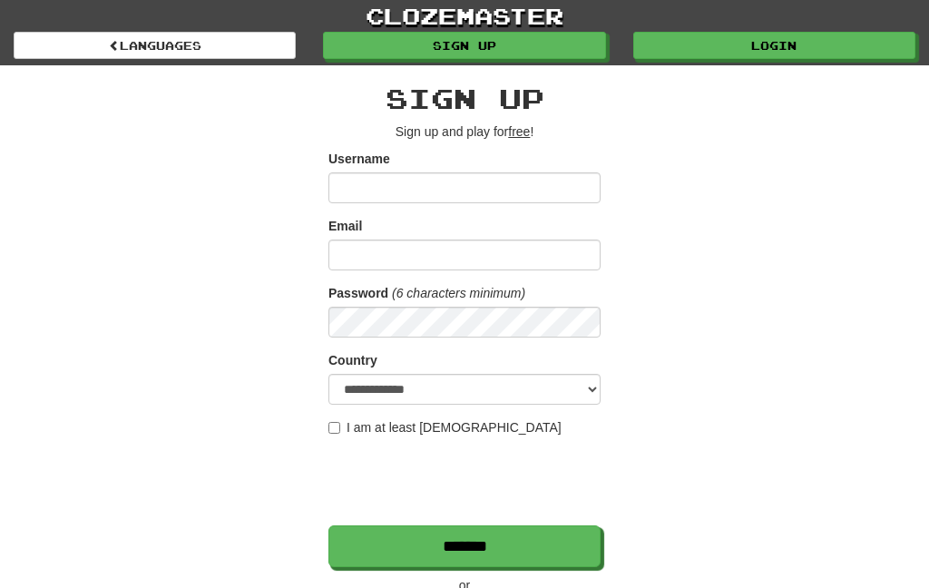  What do you see at coordinates (458, 293) in the screenshot?
I see `em: (6 characters minimum)` at bounding box center [458, 293].